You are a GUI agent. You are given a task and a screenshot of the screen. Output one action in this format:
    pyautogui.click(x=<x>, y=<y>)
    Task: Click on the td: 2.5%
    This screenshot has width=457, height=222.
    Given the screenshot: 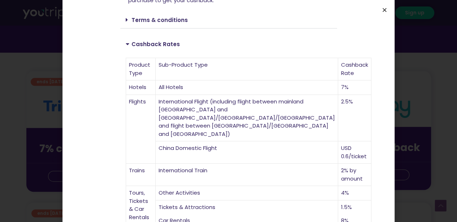 What is the action you would take?
    pyautogui.click(x=355, y=118)
    